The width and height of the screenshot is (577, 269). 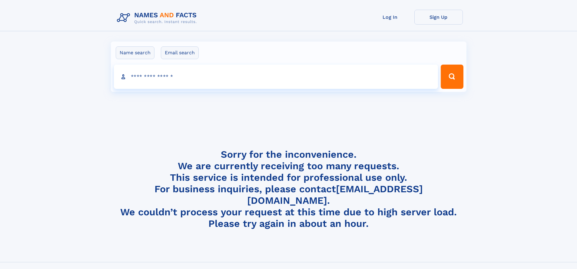 I want to click on label: Email search, so click(x=180, y=53).